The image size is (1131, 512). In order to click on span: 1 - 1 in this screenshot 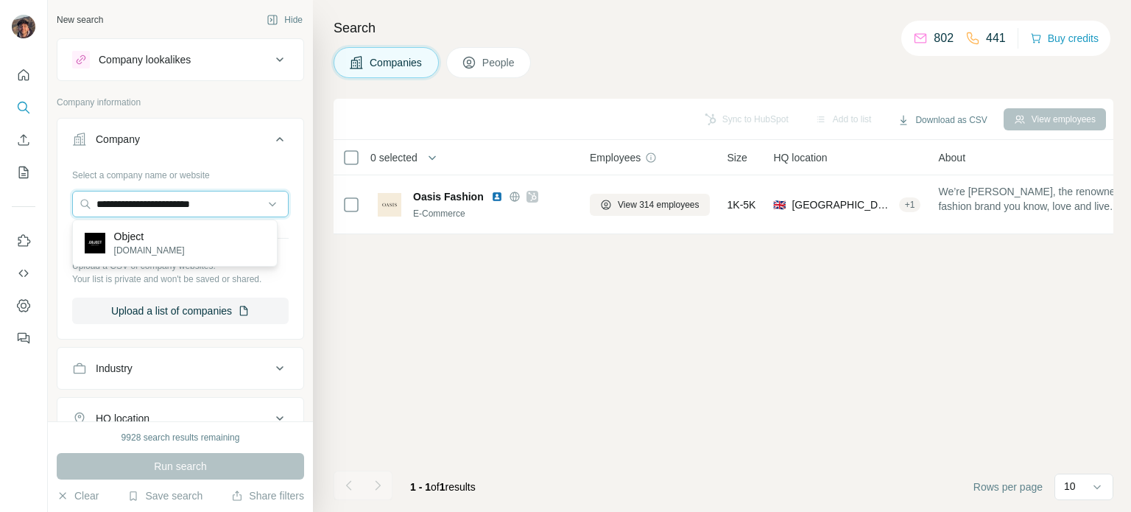, I will do `click(420, 487)`.